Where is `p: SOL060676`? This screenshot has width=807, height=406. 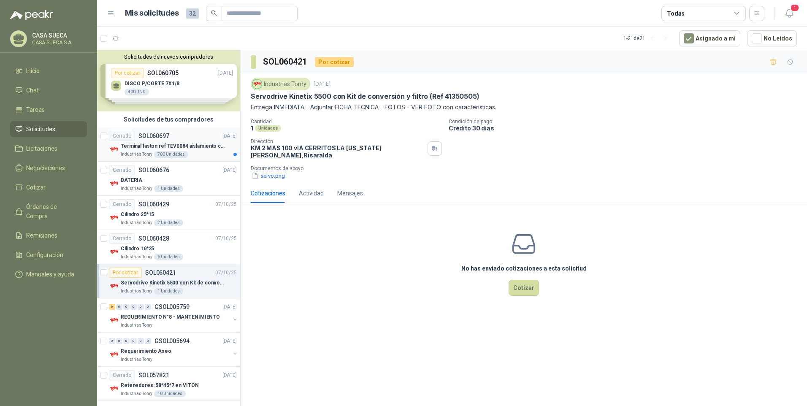 p: SOL060676 is located at coordinates (154, 170).